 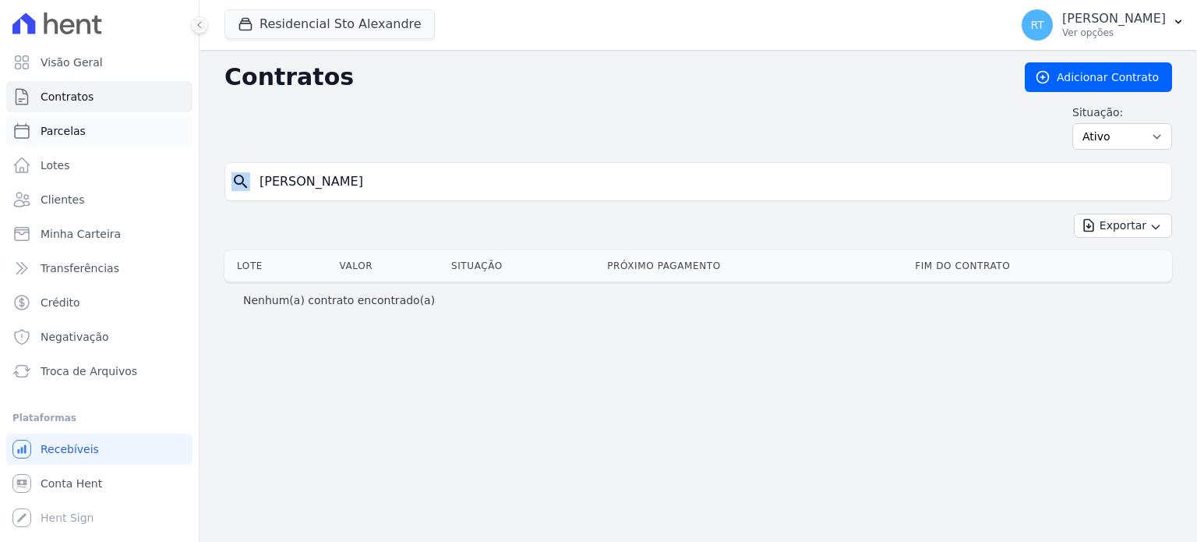 What do you see at coordinates (63, 131) in the screenshot?
I see `span: Parcelas` at bounding box center [63, 131].